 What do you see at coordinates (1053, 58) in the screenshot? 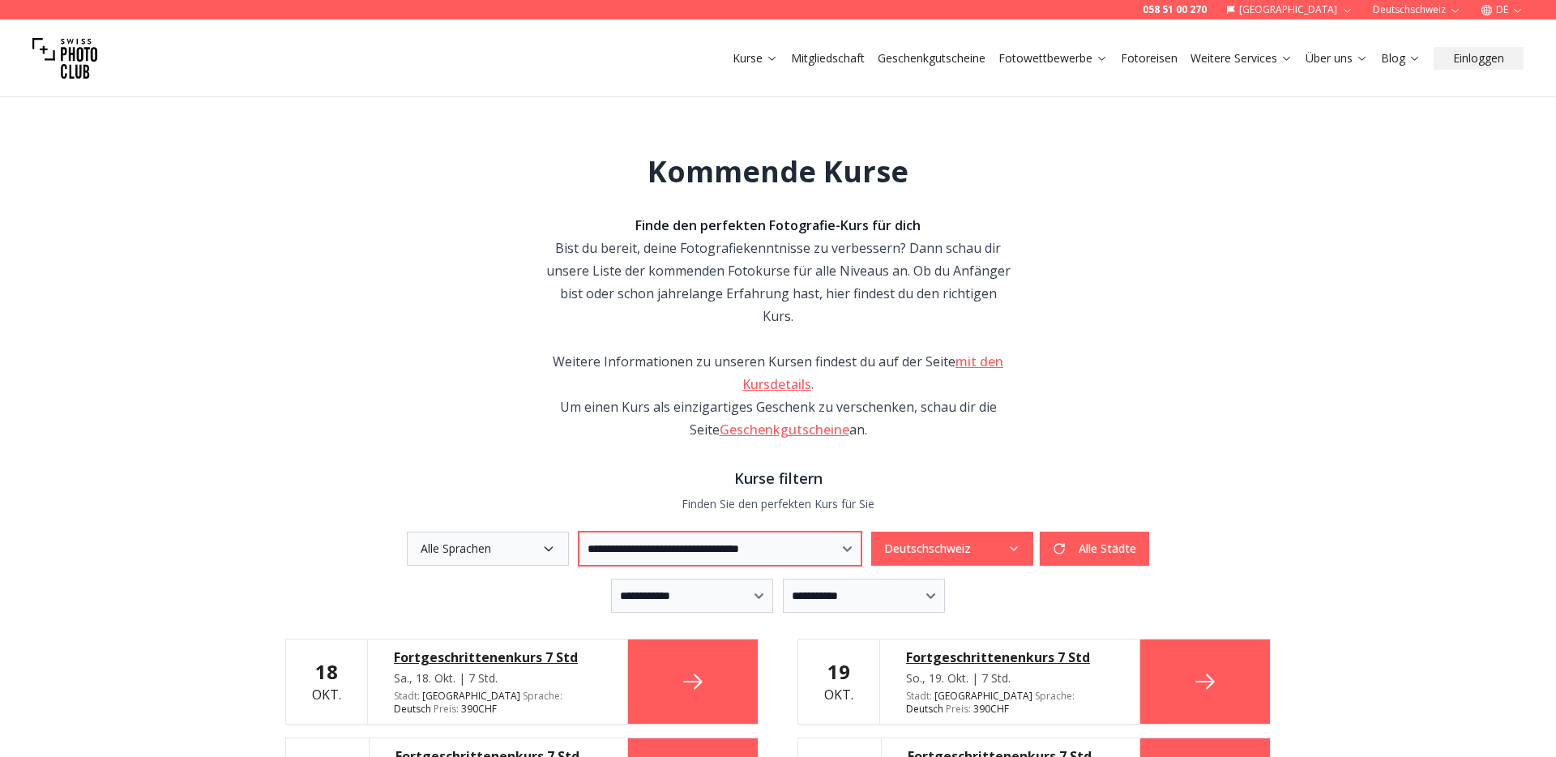
I see `a: Fotowettbewerbe` at bounding box center [1053, 58].